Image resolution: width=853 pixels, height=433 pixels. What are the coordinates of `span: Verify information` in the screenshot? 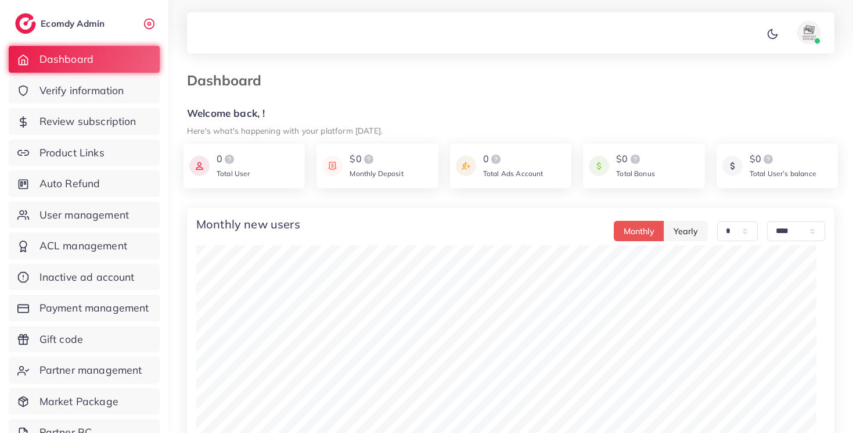 It's located at (82, 91).